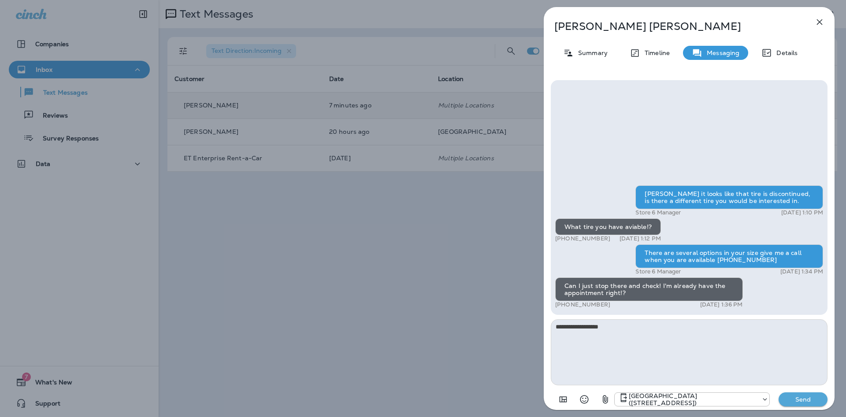 Image resolution: width=846 pixels, height=417 pixels. I want to click on button: Select an emoji, so click(584, 400).